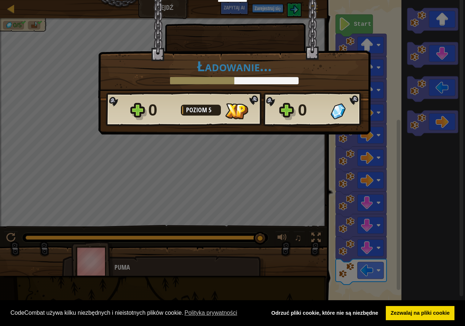 This screenshot has height=326, width=465. Describe the element at coordinates (338, 111) in the screenshot. I see `img: Klejnoty` at that location.